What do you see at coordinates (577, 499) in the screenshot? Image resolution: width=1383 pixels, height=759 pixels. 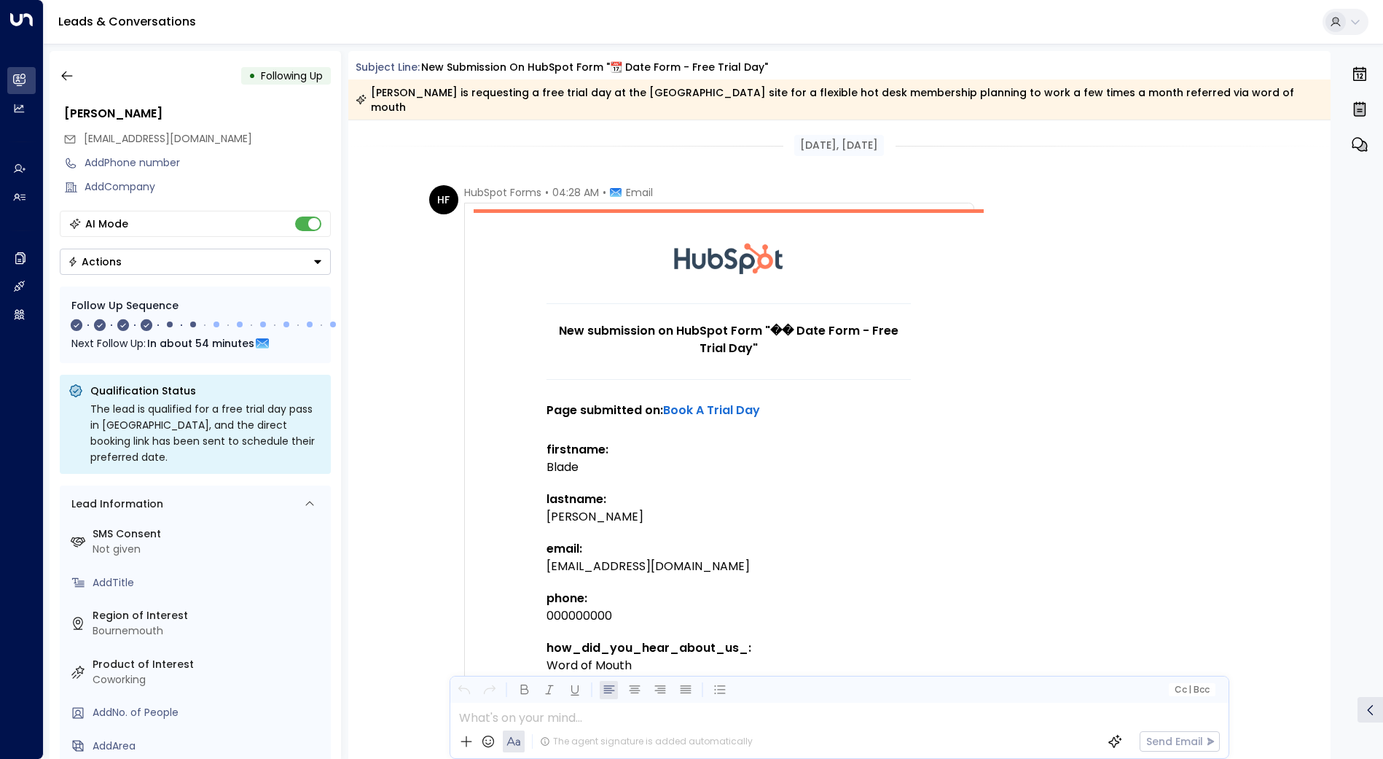 I see `strong: lastname:` at bounding box center [577, 499].